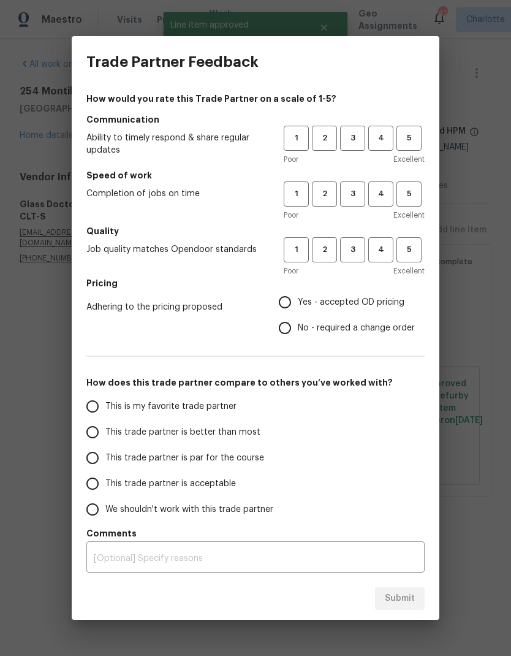 This screenshot has width=511, height=656. Describe the element at coordinates (255, 99) in the screenshot. I see `h4: How would you rate this Trade Partner on a scale of 1-5?` at that location.